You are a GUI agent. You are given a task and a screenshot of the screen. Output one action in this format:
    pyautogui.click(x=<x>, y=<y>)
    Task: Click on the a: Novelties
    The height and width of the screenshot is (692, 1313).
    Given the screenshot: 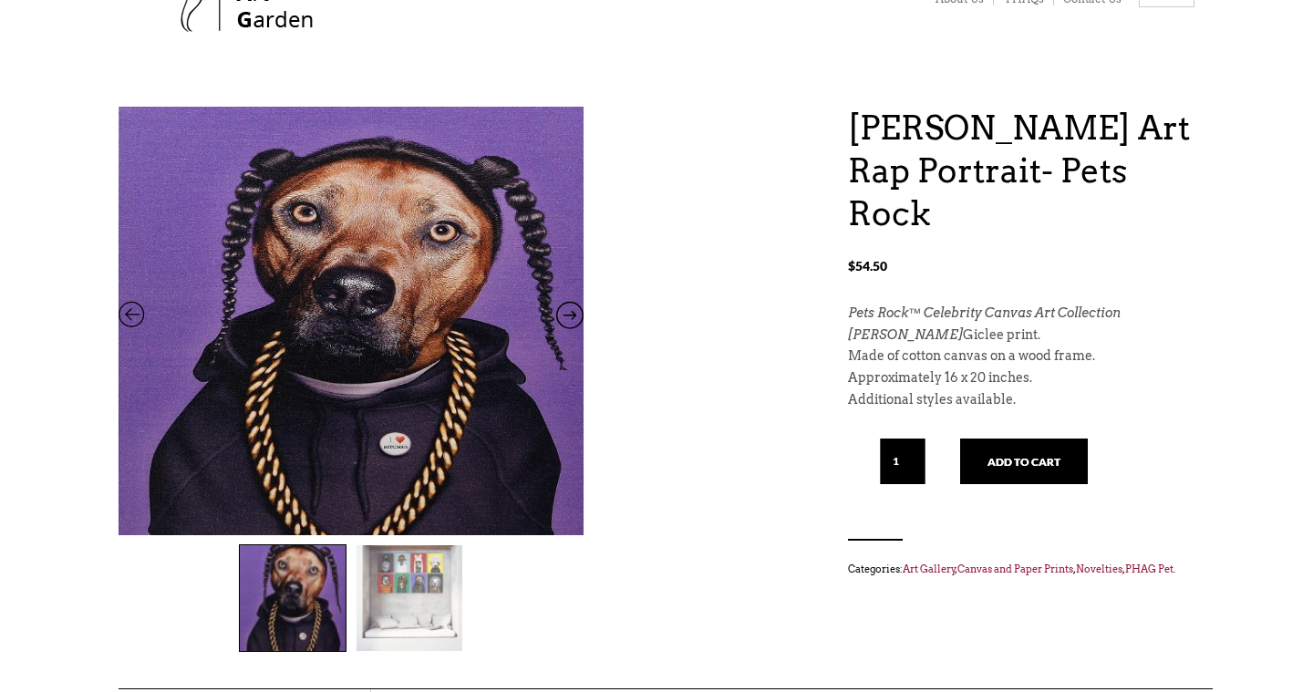 What is the action you would take?
    pyautogui.click(x=1099, y=569)
    